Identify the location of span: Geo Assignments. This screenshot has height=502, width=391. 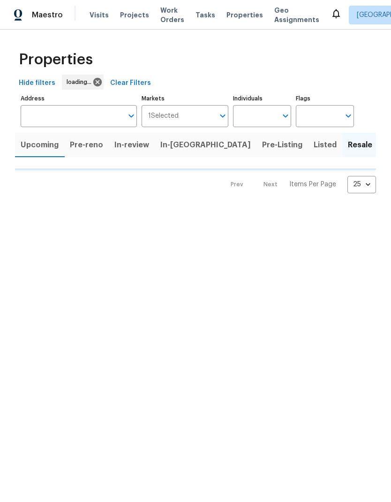
(297, 15).